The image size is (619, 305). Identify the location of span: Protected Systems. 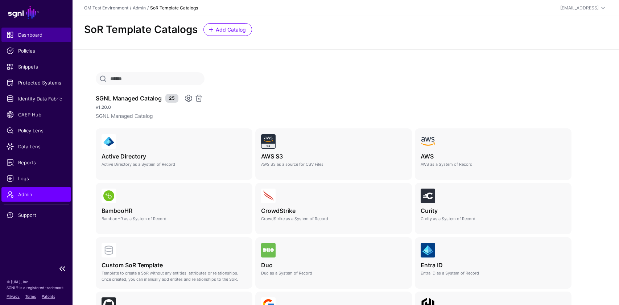
(36, 83).